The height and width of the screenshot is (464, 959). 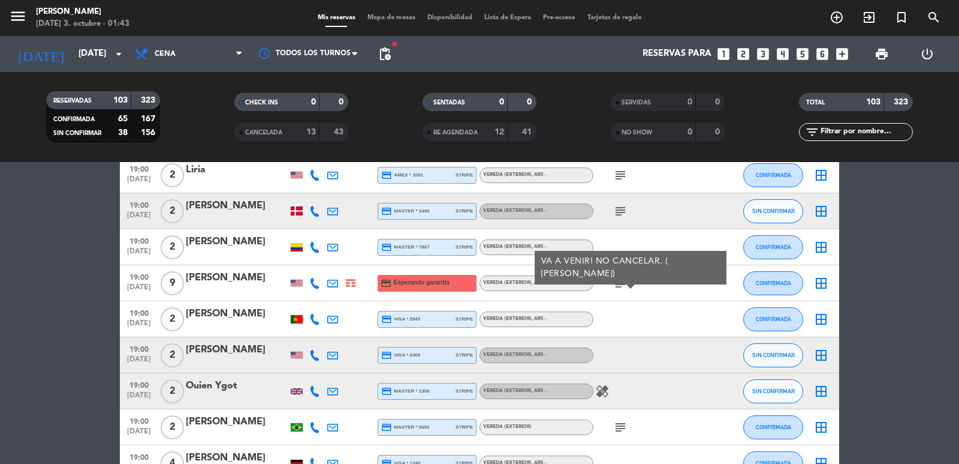 What do you see at coordinates (763, 54) in the screenshot?
I see `i: looks_3` at bounding box center [763, 54].